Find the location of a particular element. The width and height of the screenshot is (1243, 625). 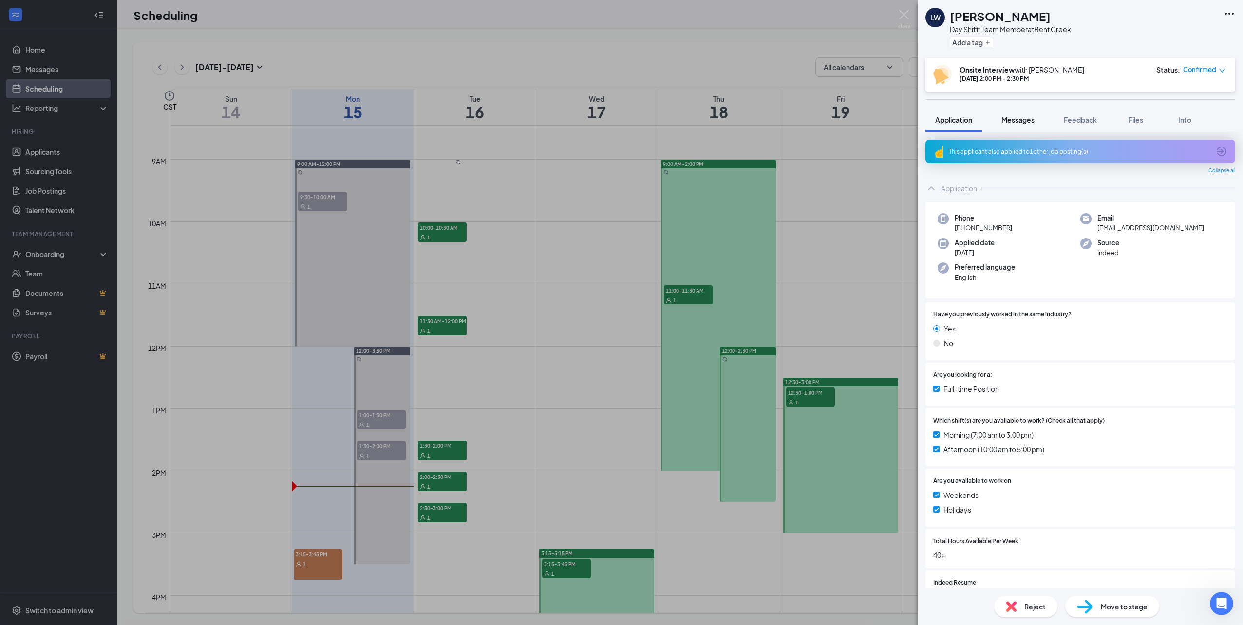

textarea: Message… is located at coordinates (97, 307).